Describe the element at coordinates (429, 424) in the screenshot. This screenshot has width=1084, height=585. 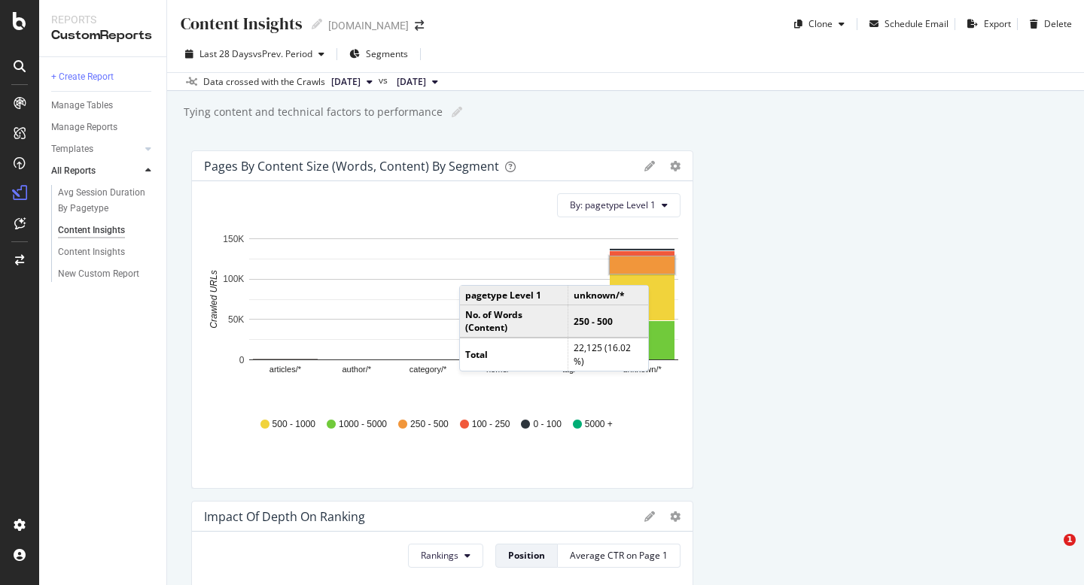
I see `span: 250 - 500` at that location.